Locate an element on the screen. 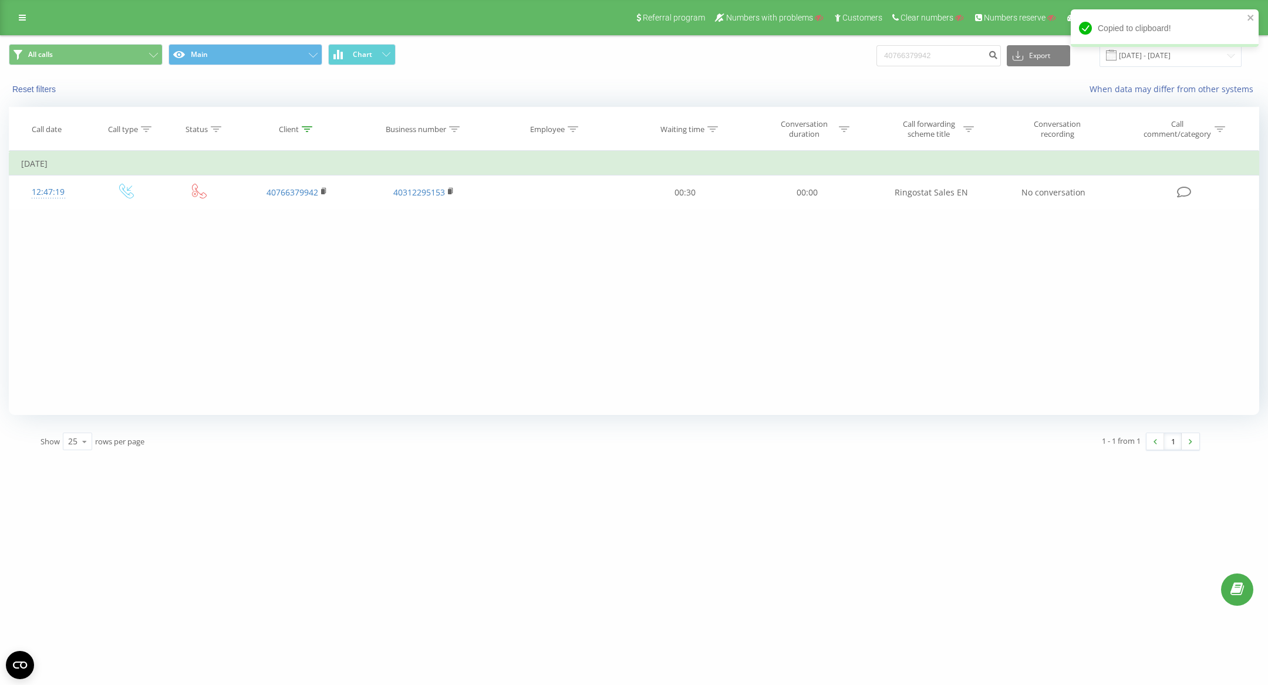 The width and height of the screenshot is (1268, 685). div: 1 - 1 from 1 is located at coordinates (1121, 441).